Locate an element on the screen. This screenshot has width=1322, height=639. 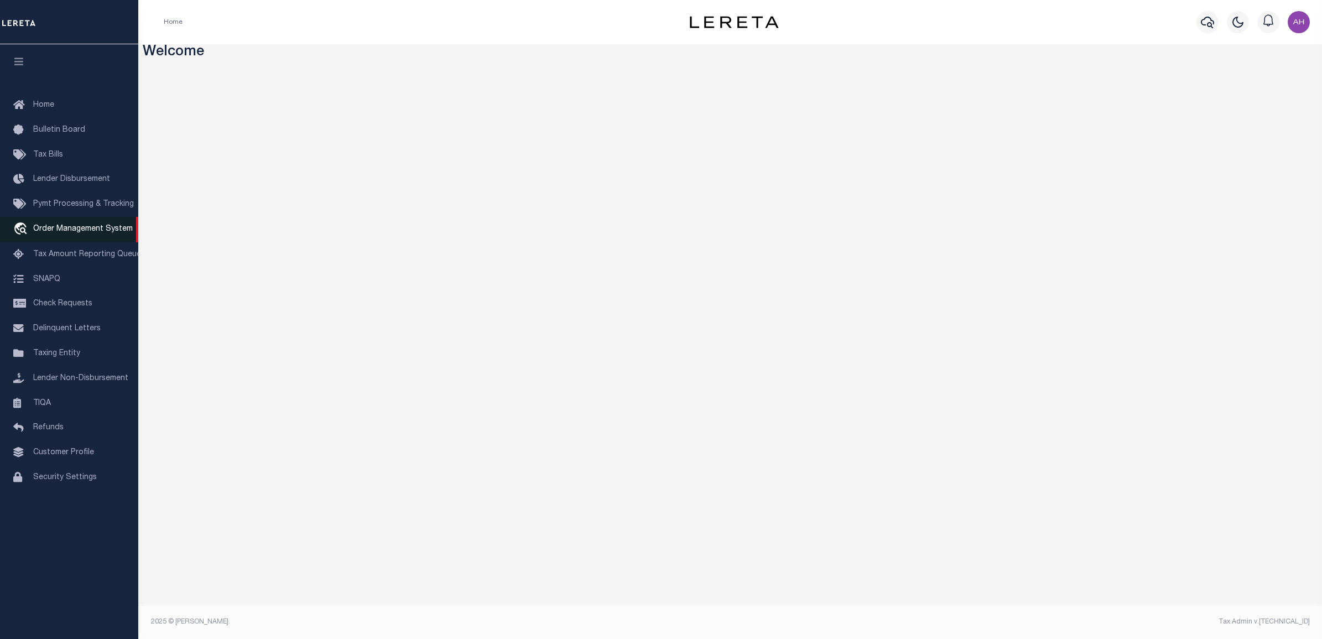
span: Bulletin Board is located at coordinates (59, 130).